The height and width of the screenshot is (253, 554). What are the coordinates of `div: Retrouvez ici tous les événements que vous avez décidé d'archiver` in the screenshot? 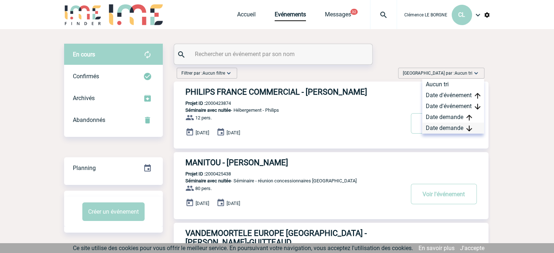 It's located at (113, 98).